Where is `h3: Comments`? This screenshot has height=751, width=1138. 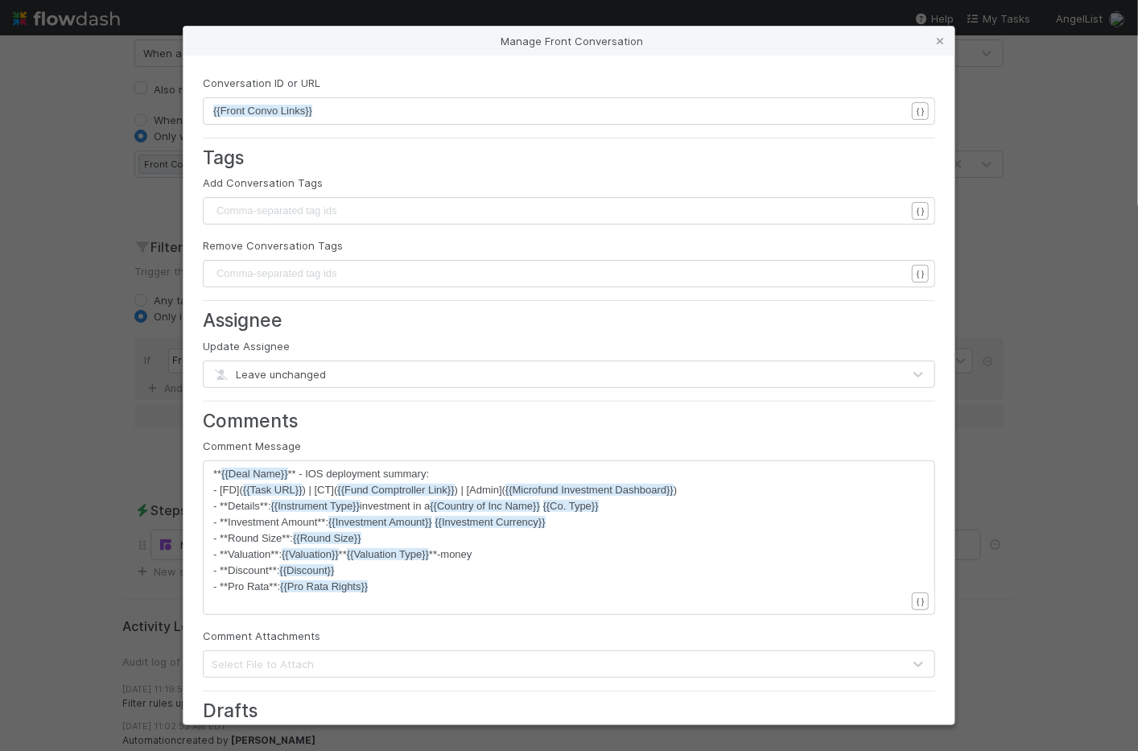 h3: Comments is located at coordinates (569, 420).